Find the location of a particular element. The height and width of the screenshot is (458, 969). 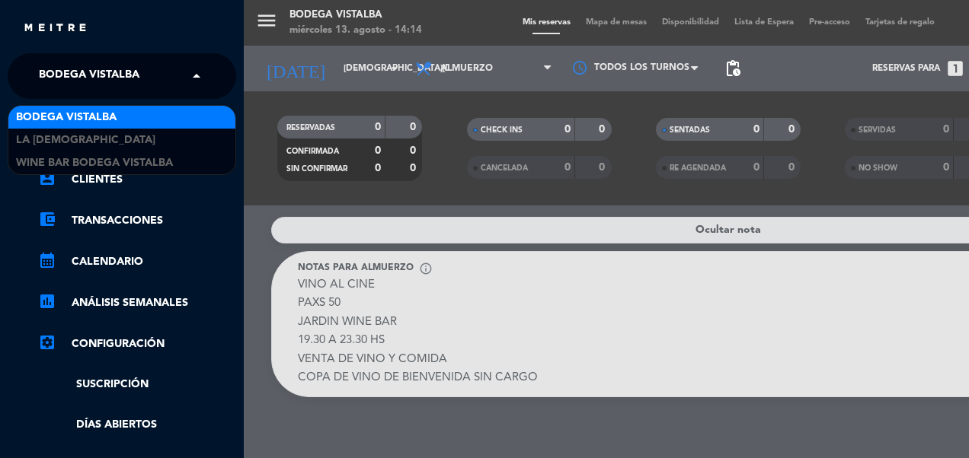

a: Configuración is located at coordinates (137, 344).